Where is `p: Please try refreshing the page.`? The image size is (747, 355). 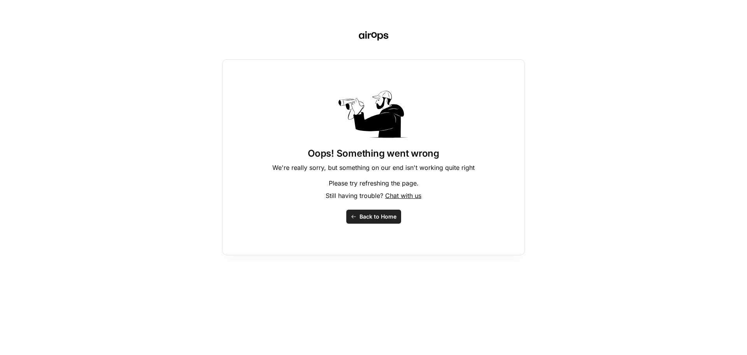
p: Please try refreshing the page. is located at coordinates (374, 183).